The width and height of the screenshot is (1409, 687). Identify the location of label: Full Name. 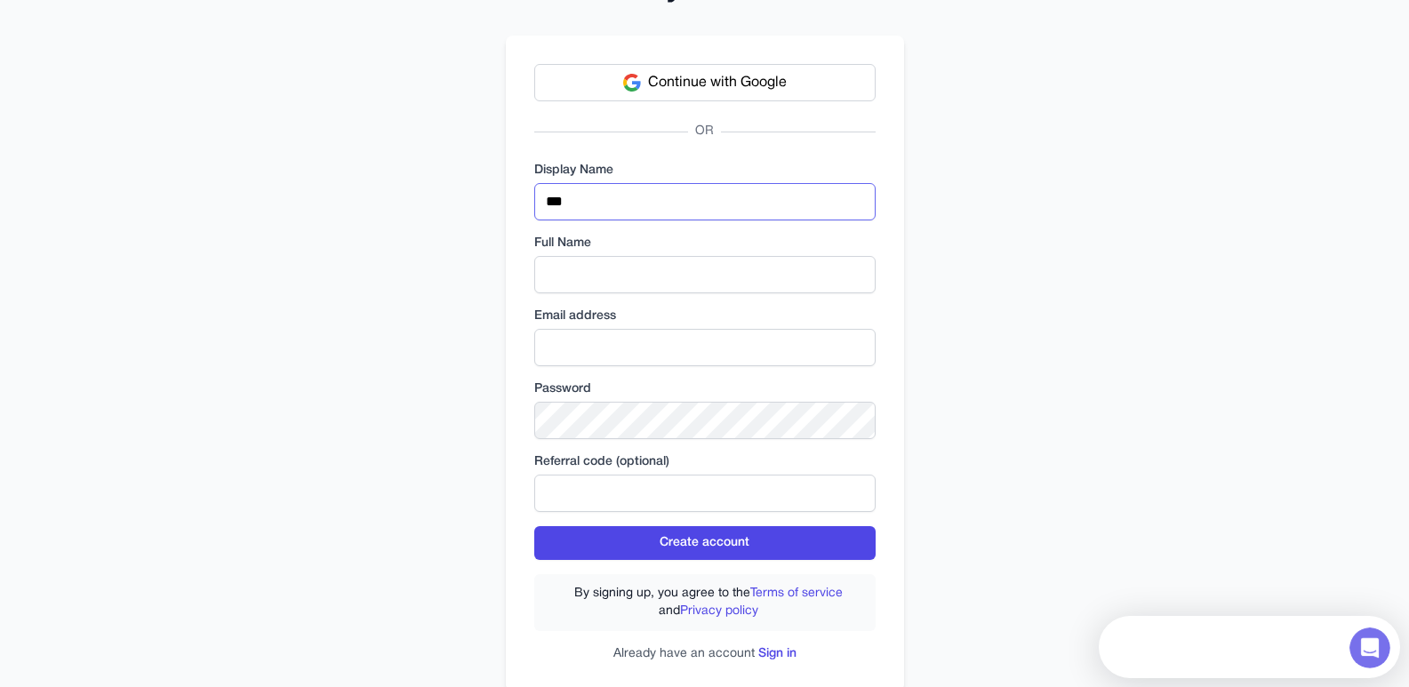
(705, 244).